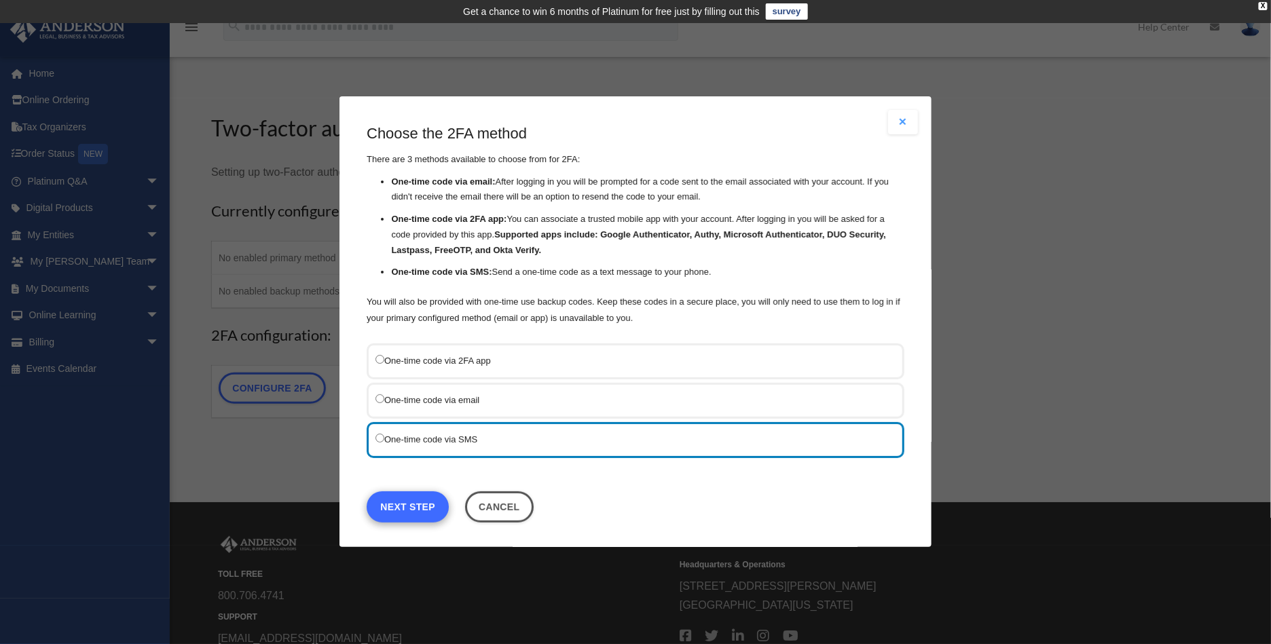  Describe the element at coordinates (648, 190) in the screenshot. I see `li: After logging in you will be prompted for a code sent to the email associated with your account. ...` at that location.